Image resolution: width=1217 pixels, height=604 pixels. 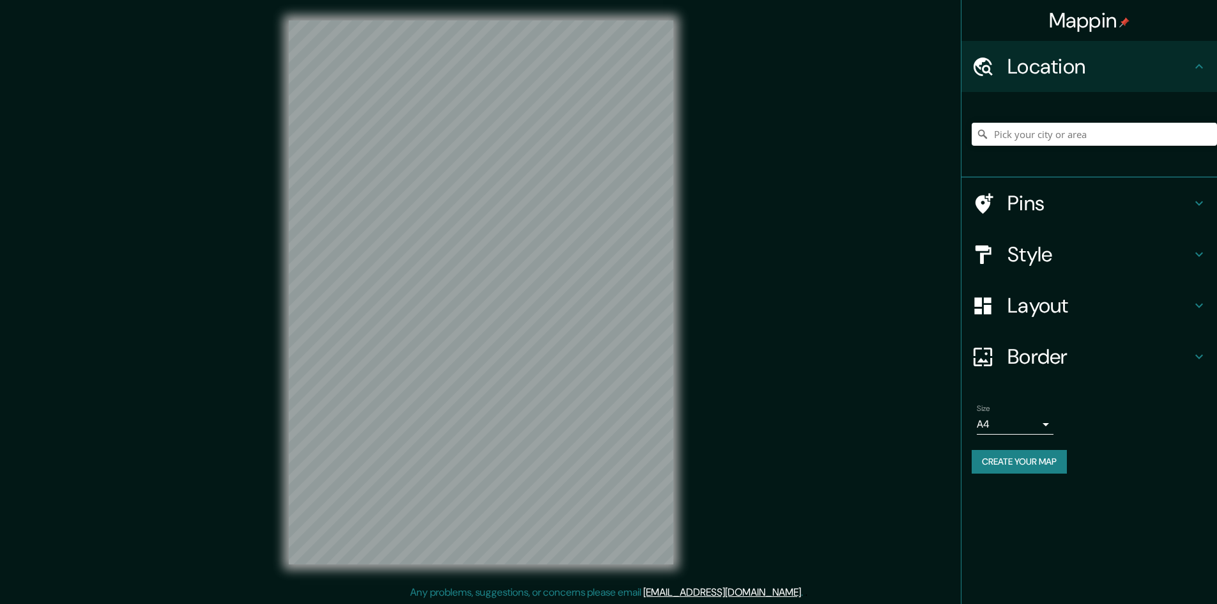 What do you see at coordinates (1095, 134) in the screenshot?
I see `input: Pick your city or area` at bounding box center [1095, 134].